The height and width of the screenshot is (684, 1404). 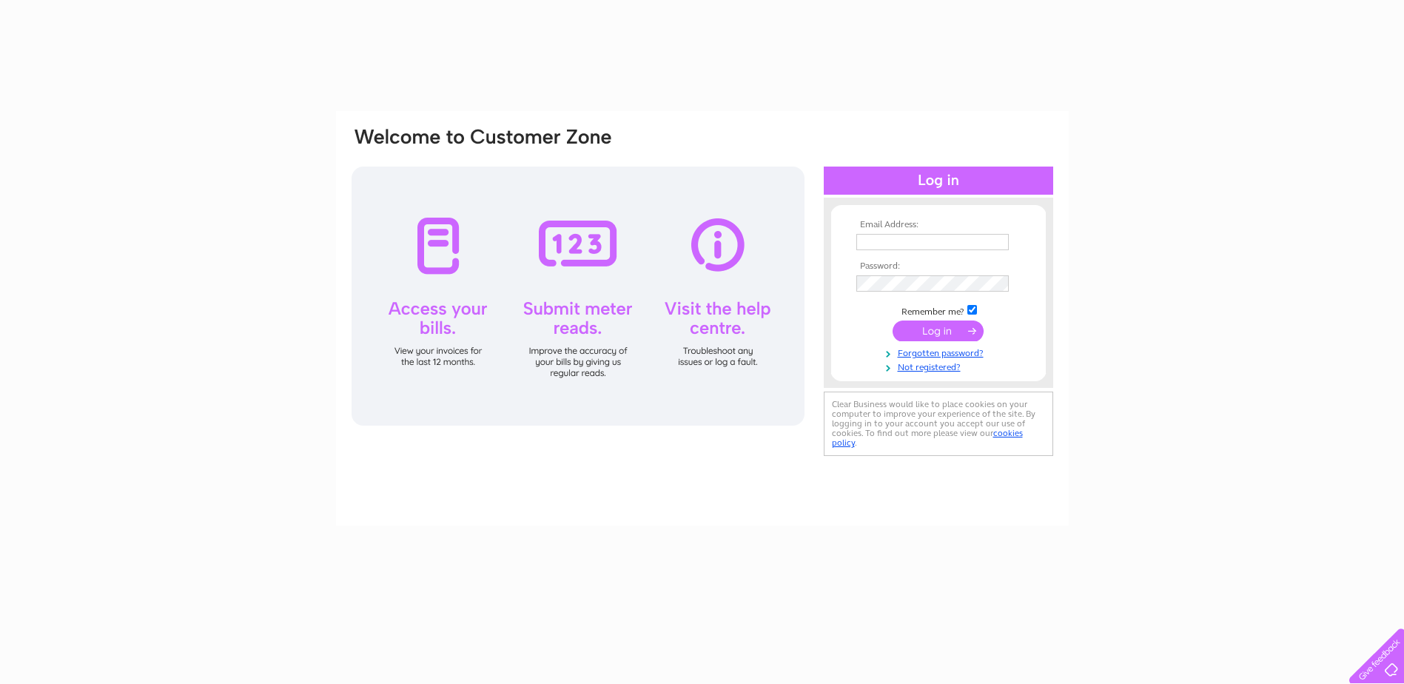 I want to click on th: Email Address:, so click(x=938, y=225).